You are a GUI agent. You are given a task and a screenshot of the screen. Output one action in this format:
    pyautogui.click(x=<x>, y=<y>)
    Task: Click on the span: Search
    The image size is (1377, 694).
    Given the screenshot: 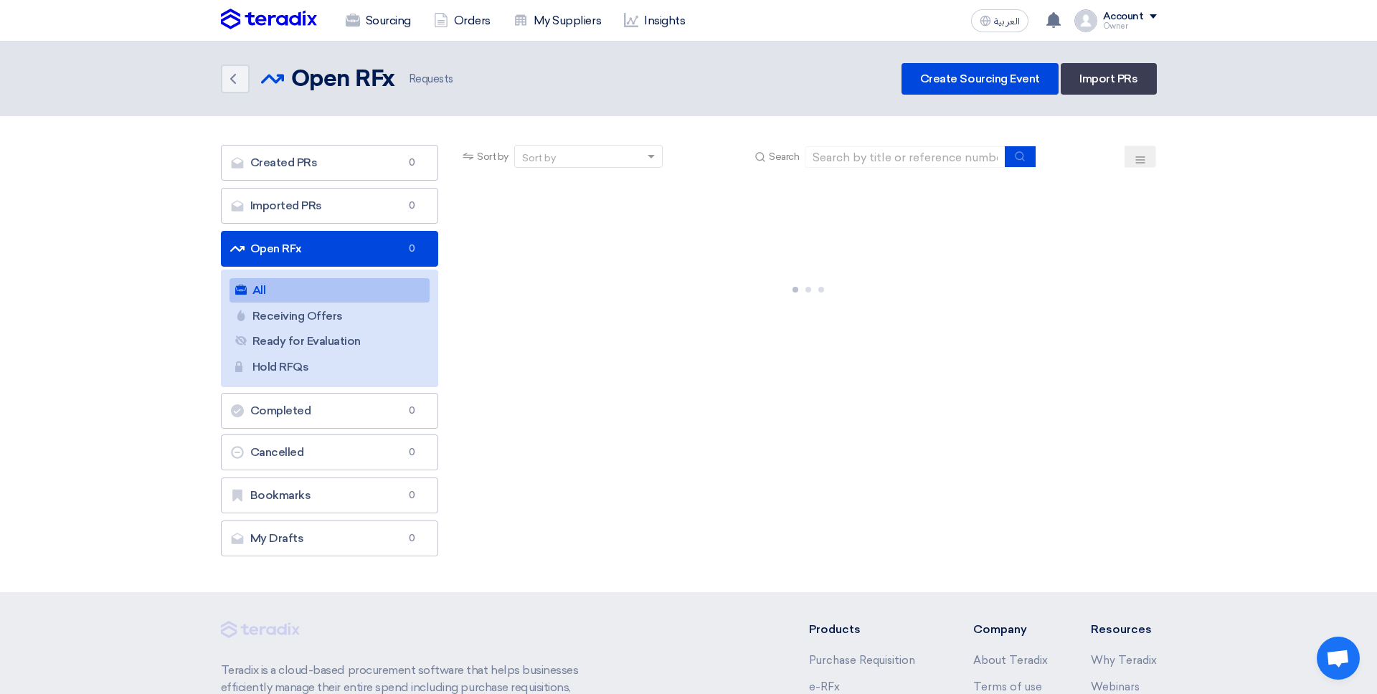 What is the action you would take?
    pyautogui.click(x=784, y=156)
    